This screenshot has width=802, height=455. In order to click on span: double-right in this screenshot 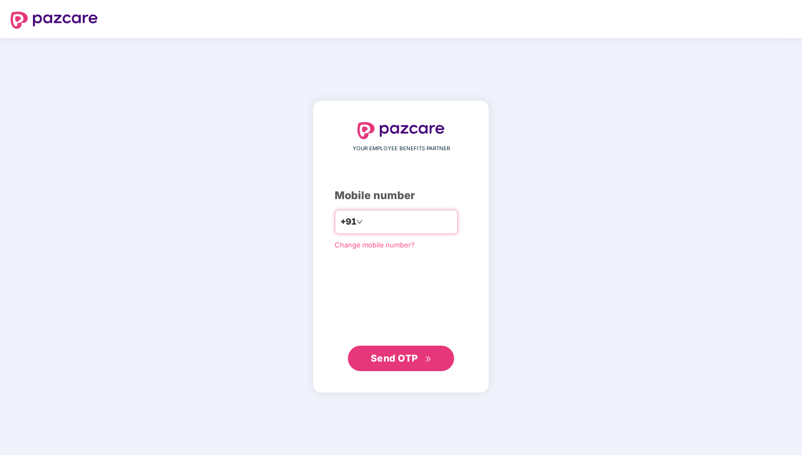, I will do `click(428, 359)`.